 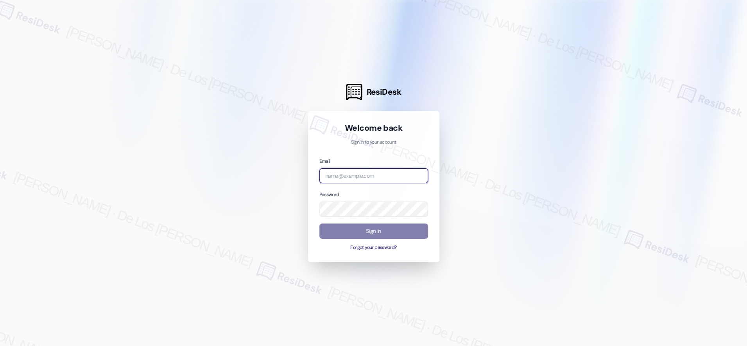 What do you see at coordinates (374, 128) in the screenshot?
I see `h1: Welcome back` at bounding box center [374, 128].